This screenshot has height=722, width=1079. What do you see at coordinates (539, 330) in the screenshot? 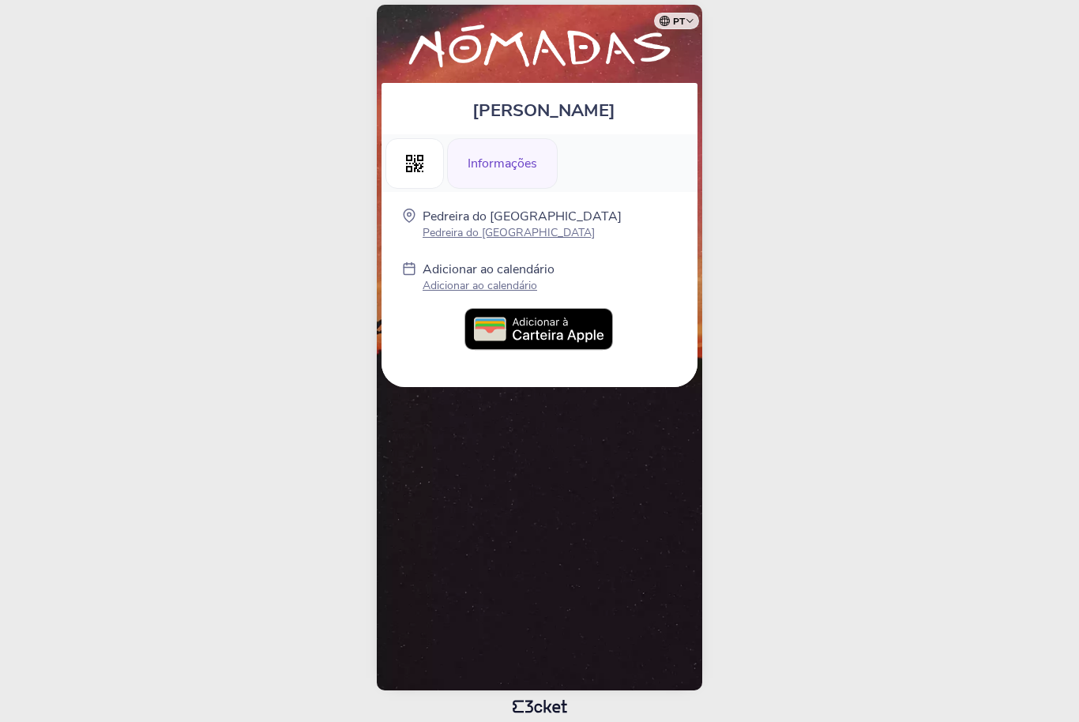
I see `img: PT_Add_to_Apple_Wallet.09b75ae6.svg` at bounding box center [539, 330].